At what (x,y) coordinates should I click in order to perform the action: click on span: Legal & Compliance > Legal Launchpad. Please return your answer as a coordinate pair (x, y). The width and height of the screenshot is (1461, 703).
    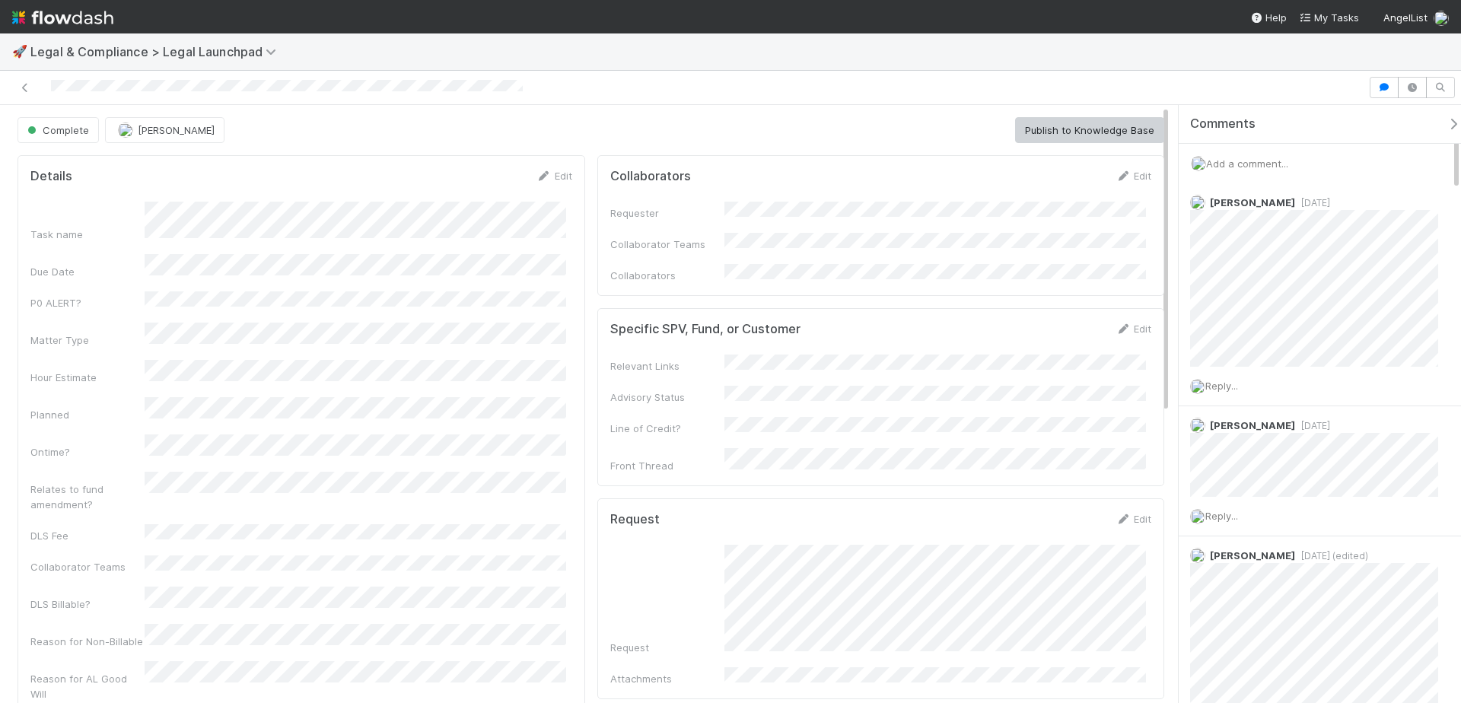
    Looking at the image, I should click on (157, 52).